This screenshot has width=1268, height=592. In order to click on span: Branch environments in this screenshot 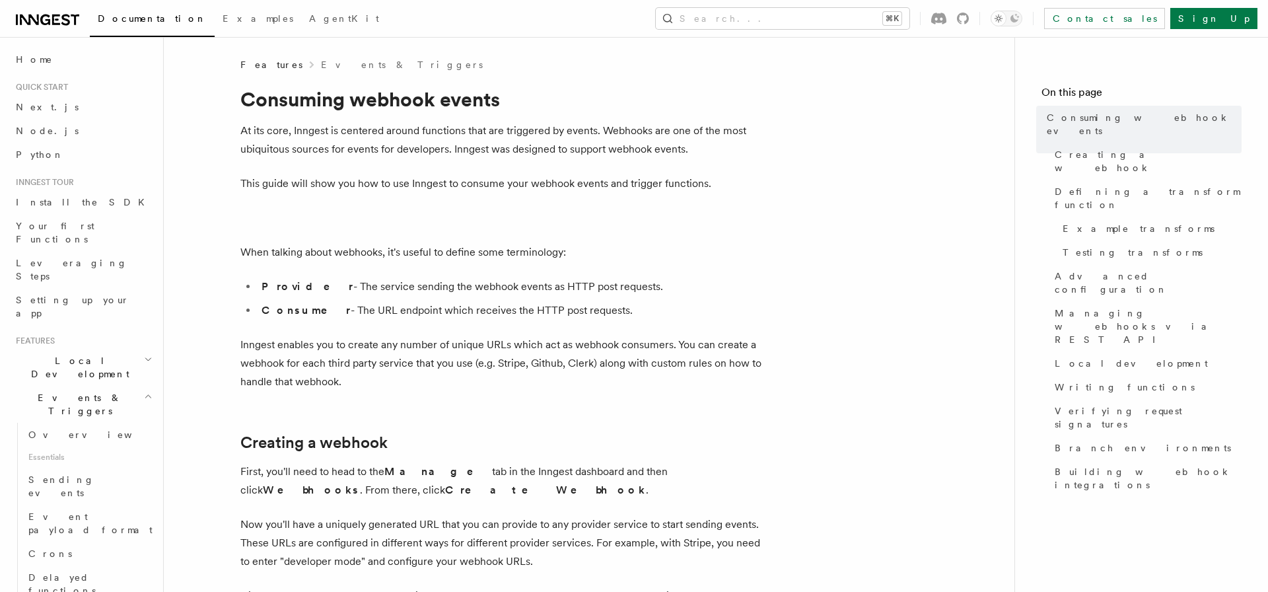, I will do `click(1143, 448)`.